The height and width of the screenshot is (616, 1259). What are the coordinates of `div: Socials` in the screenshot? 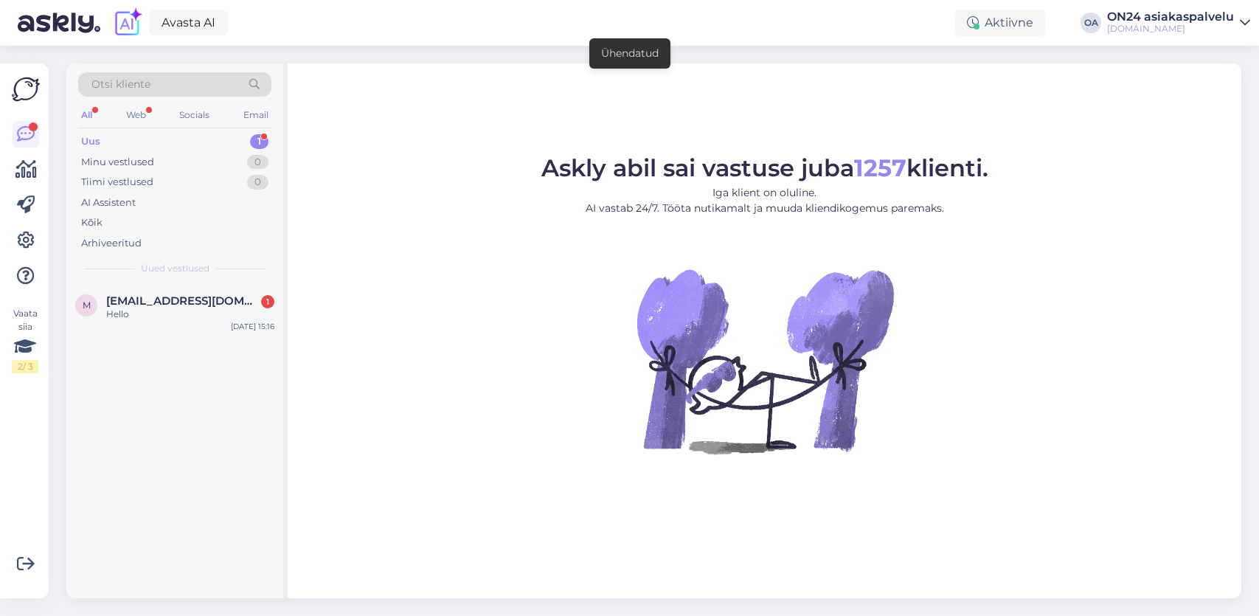 It's located at (194, 115).